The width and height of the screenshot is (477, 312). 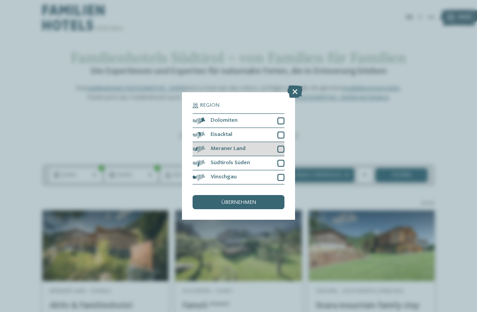 I want to click on span: übernehmen, so click(x=238, y=203).